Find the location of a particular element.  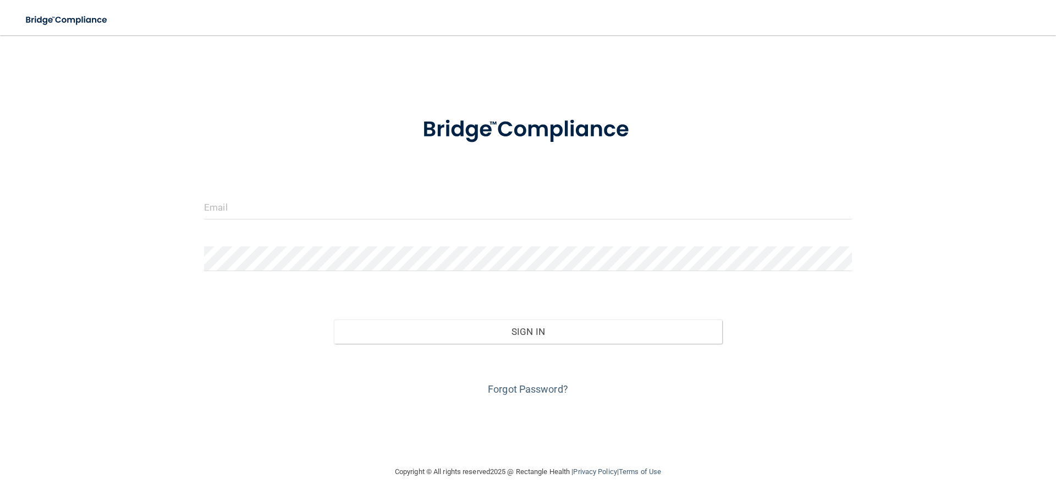

a: Forgot Password? is located at coordinates (528, 389).